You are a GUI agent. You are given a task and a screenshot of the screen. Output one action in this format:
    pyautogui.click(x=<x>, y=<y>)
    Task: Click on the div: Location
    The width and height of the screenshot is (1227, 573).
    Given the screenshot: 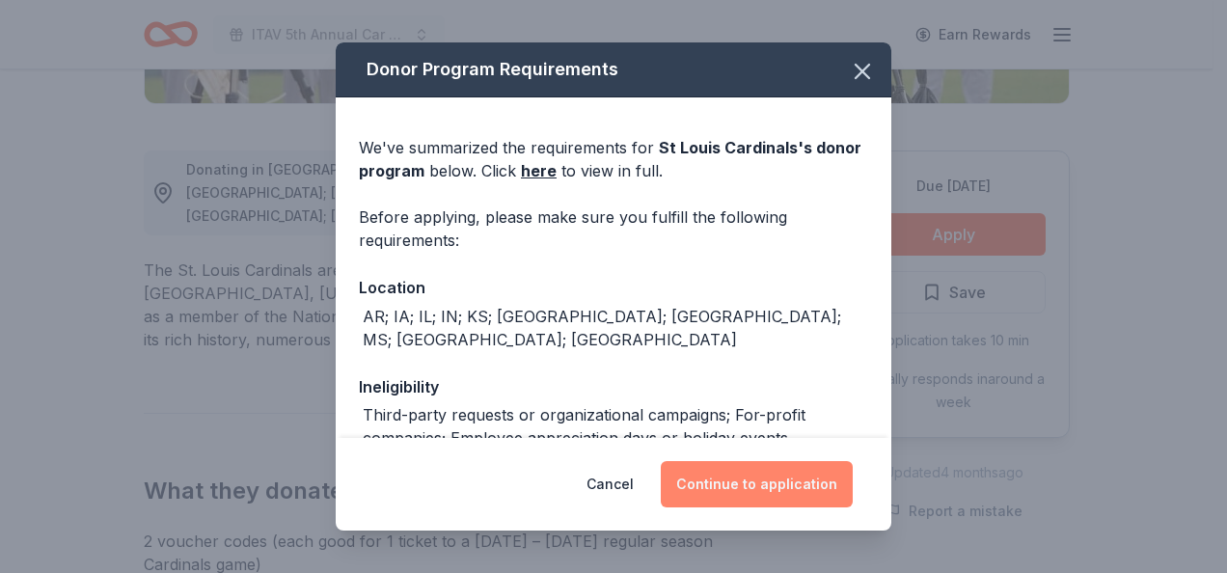 What is the action you would take?
    pyautogui.click(x=613, y=287)
    